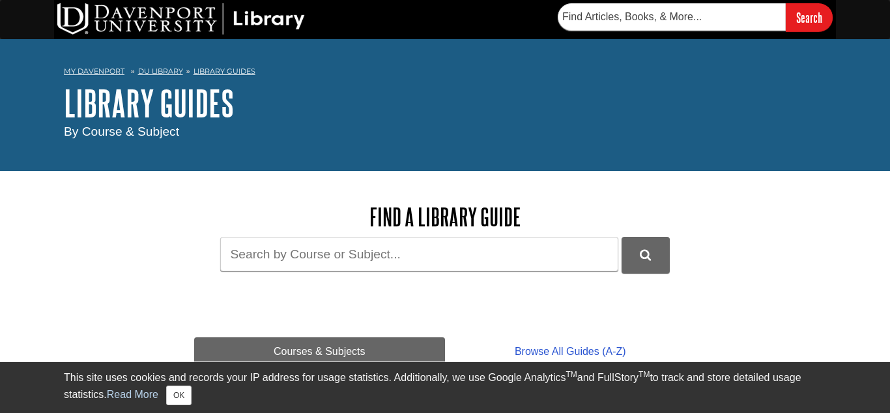 This screenshot has height=413, width=890. What do you see at coordinates (179, 395) in the screenshot?
I see `button: Close` at bounding box center [179, 395].